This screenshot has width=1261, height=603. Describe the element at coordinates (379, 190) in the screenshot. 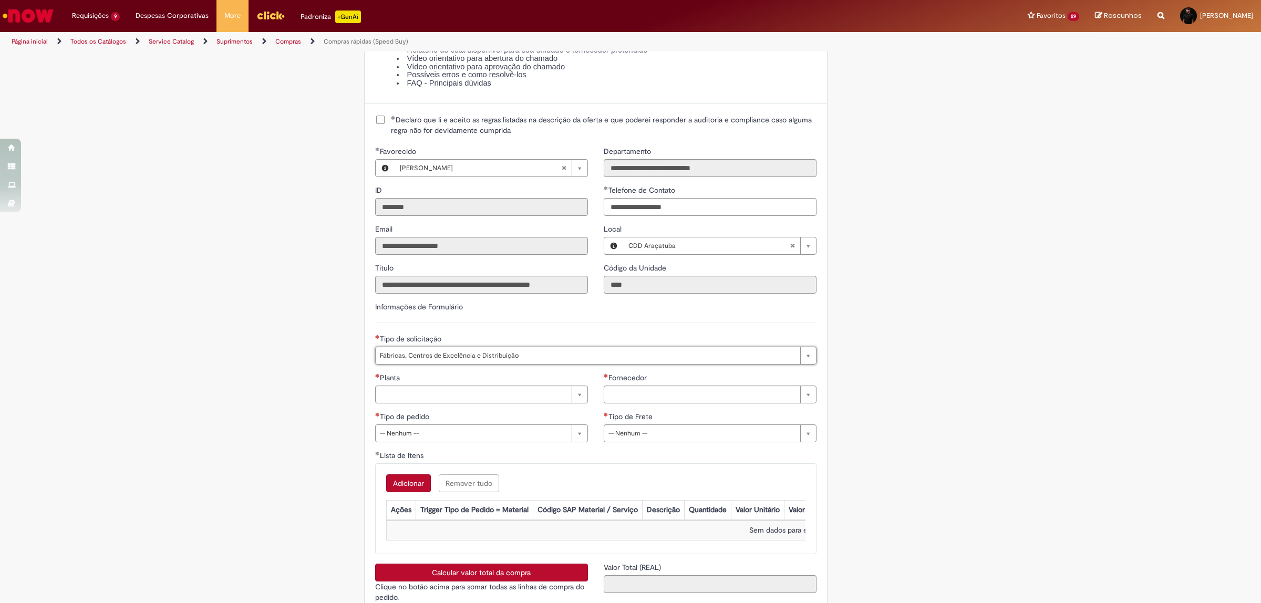

I see `label: Somente leitura - ID` at that location.